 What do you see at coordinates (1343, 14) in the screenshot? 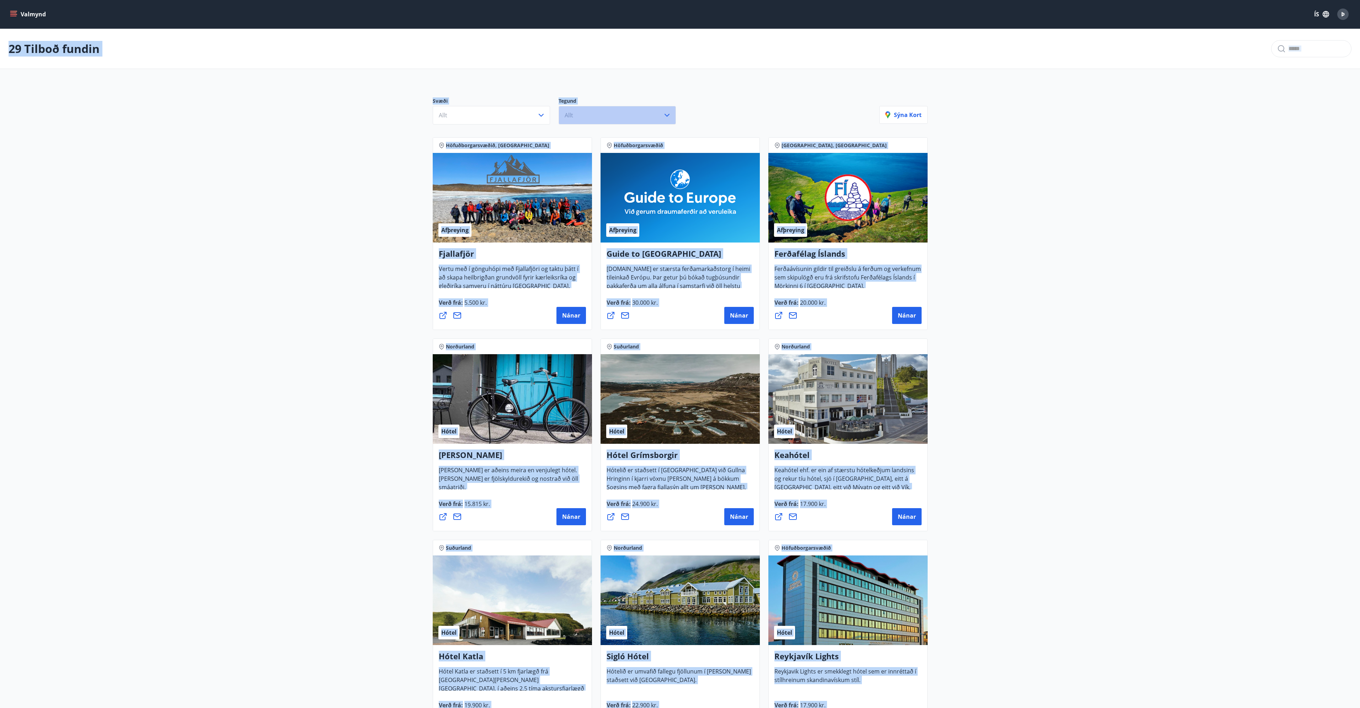
I see `span: Þ` at bounding box center [1343, 14].